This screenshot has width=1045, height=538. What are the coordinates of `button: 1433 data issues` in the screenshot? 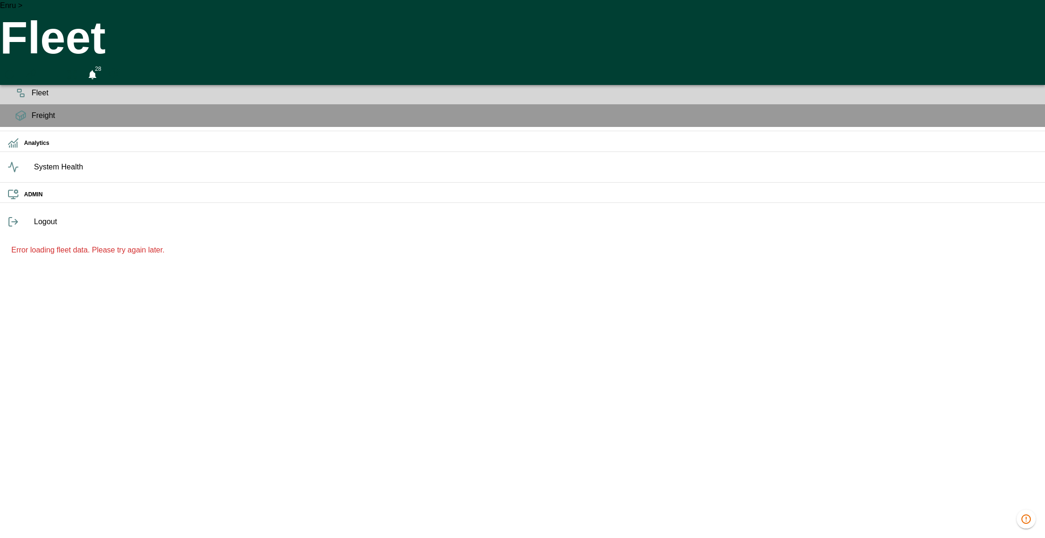 It's located at (1026, 519).